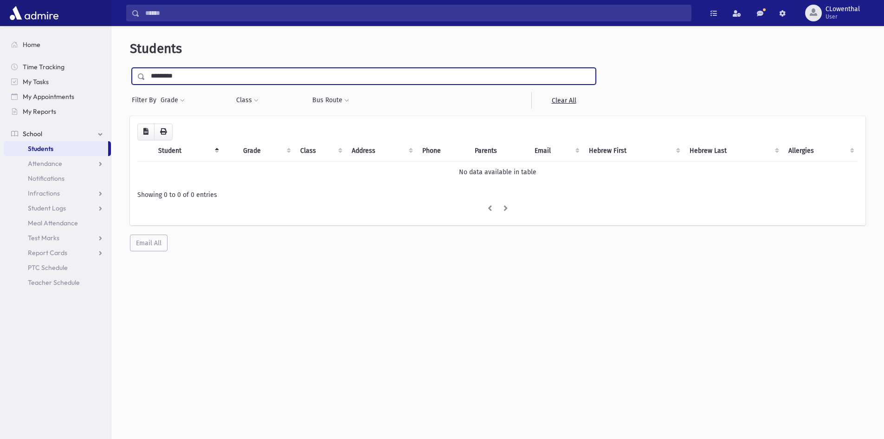 This screenshot has width=884, height=439. I want to click on input: Search, so click(416, 13).